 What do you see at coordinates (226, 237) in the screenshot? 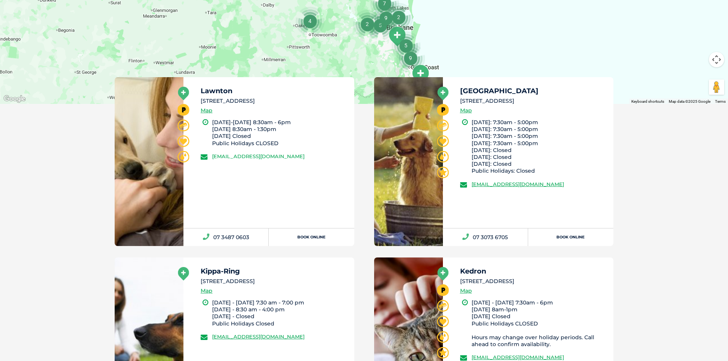
I see `a: 07 3487 0603` at bounding box center [226, 237].